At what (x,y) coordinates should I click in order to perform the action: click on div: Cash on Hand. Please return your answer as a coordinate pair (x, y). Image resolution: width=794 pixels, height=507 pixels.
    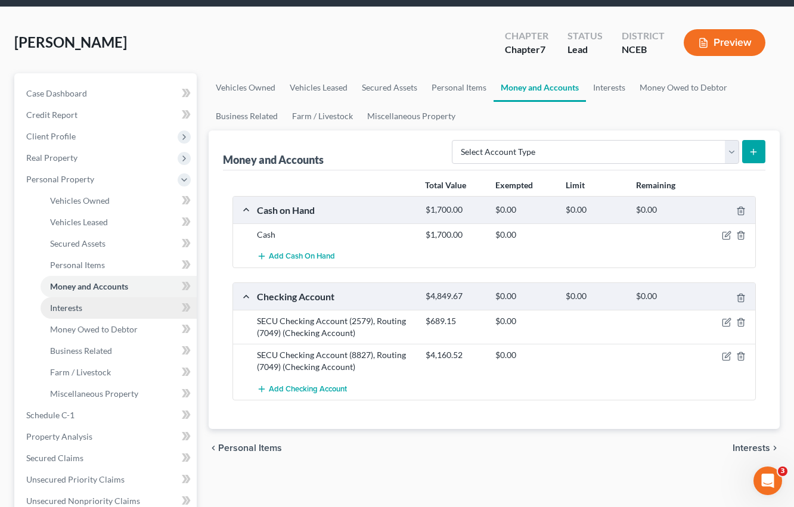
    Looking at the image, I should click on (335, 210).